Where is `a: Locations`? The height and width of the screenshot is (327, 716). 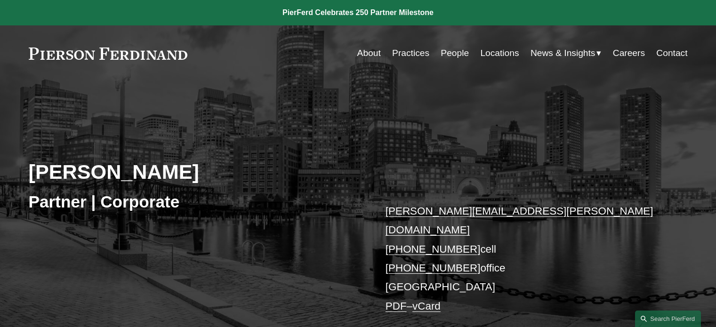
a: Locations is located at coordinates (500, 53).